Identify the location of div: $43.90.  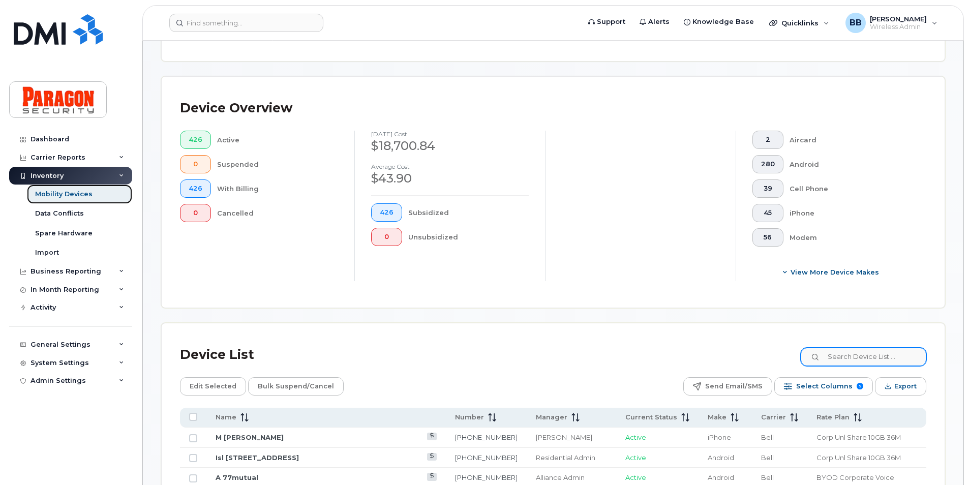
(450, 178).